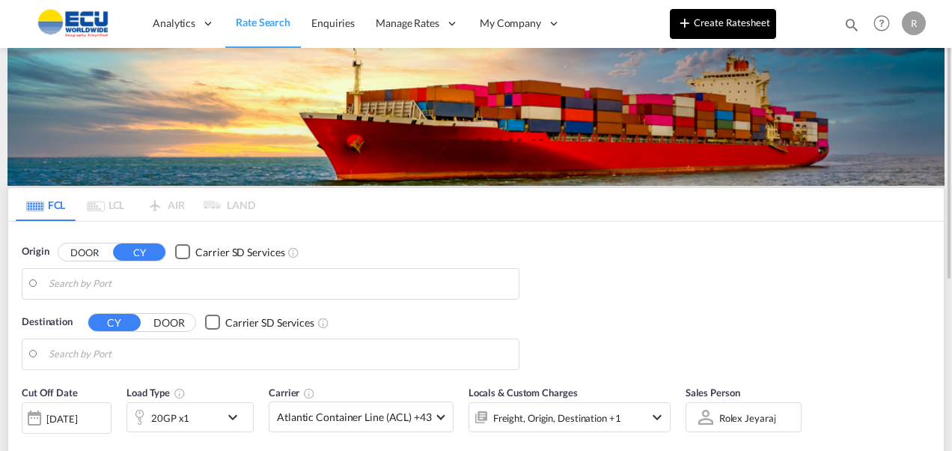  I want to click on span: Atlantic Container Line (ACL) +43, so click(354, 417).